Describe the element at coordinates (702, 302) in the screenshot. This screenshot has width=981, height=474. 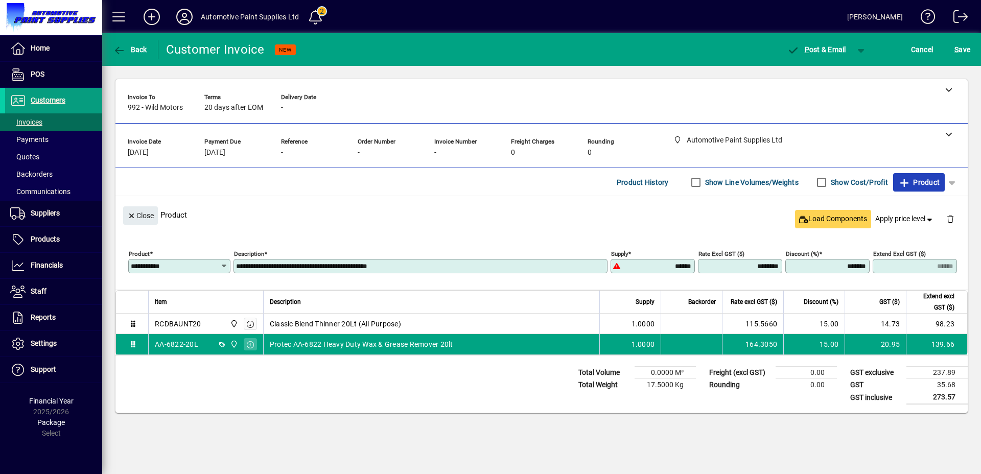
I see `span: Backorder` at that location.